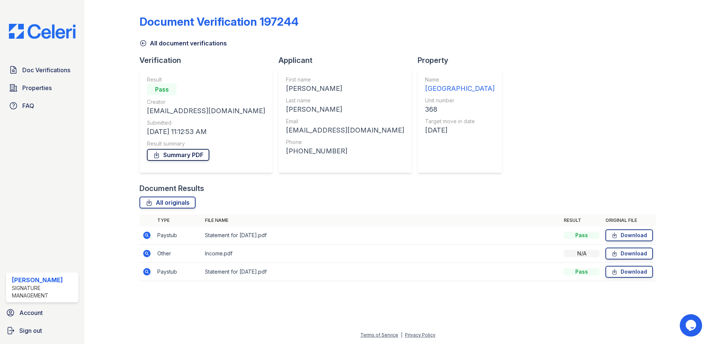 The height and width of the screenshot is (344, 711). I want to click on div: Document Results, so click(172, 188).